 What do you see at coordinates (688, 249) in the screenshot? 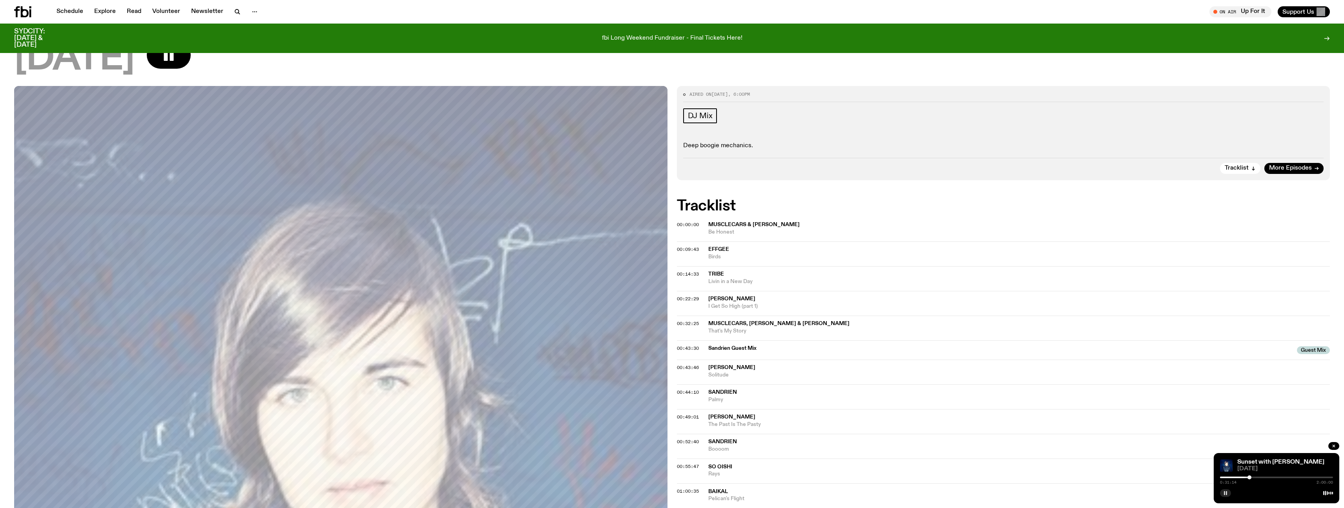
I see `button: 00:09:43` at bounding box center [688, 249].